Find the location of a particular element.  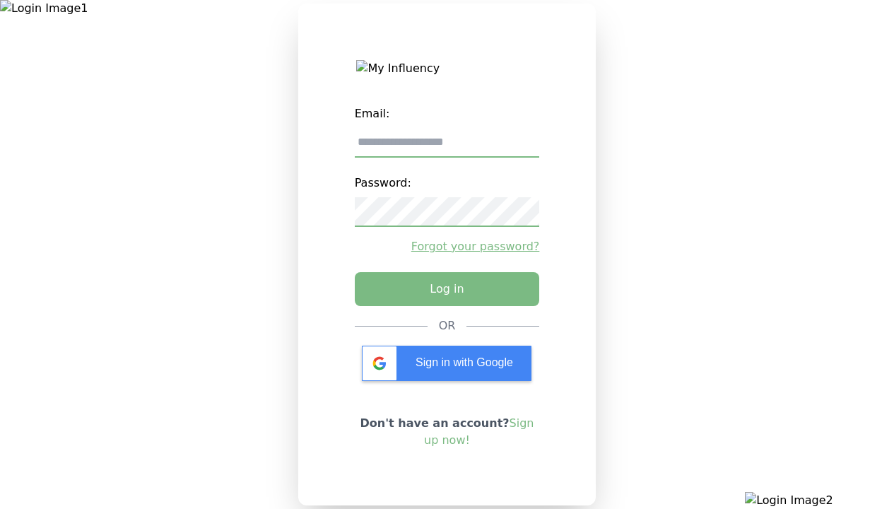

a: Forgot your password? is located at coordinates (448, 247).